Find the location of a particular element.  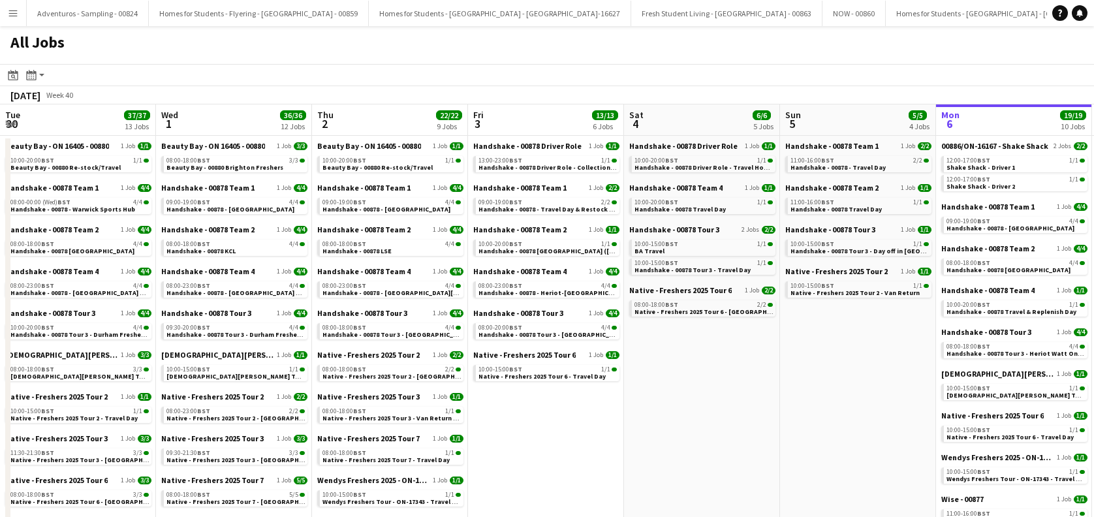

span: 12:00-17:00 is located at coordinates (968, 161).